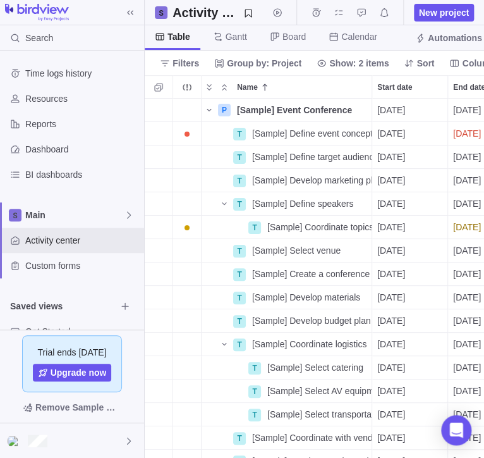 Image resolution: width=484 pixels, height=458 pixels. I want to click on div: [Sample] Define speakers, so click(309, 204).